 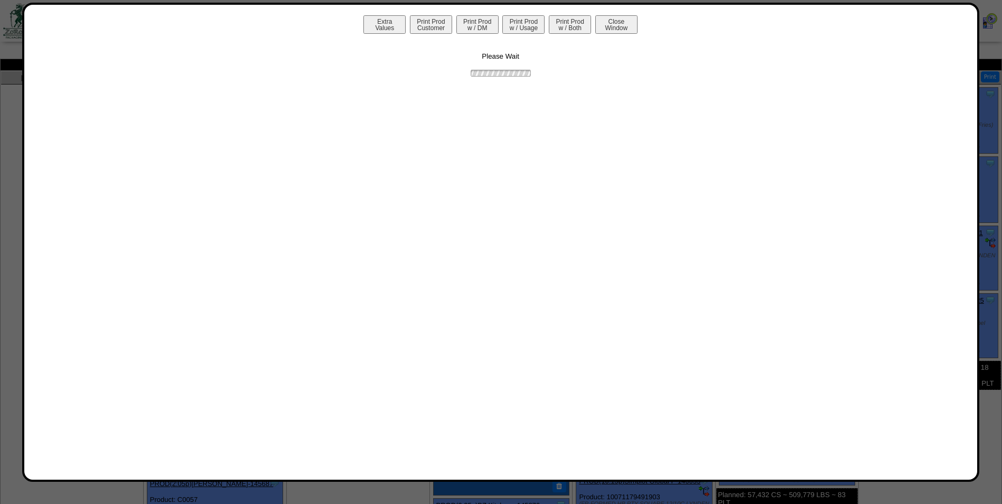 I want to click on button: Print ProdCustomer, so click(x=431, y=24).